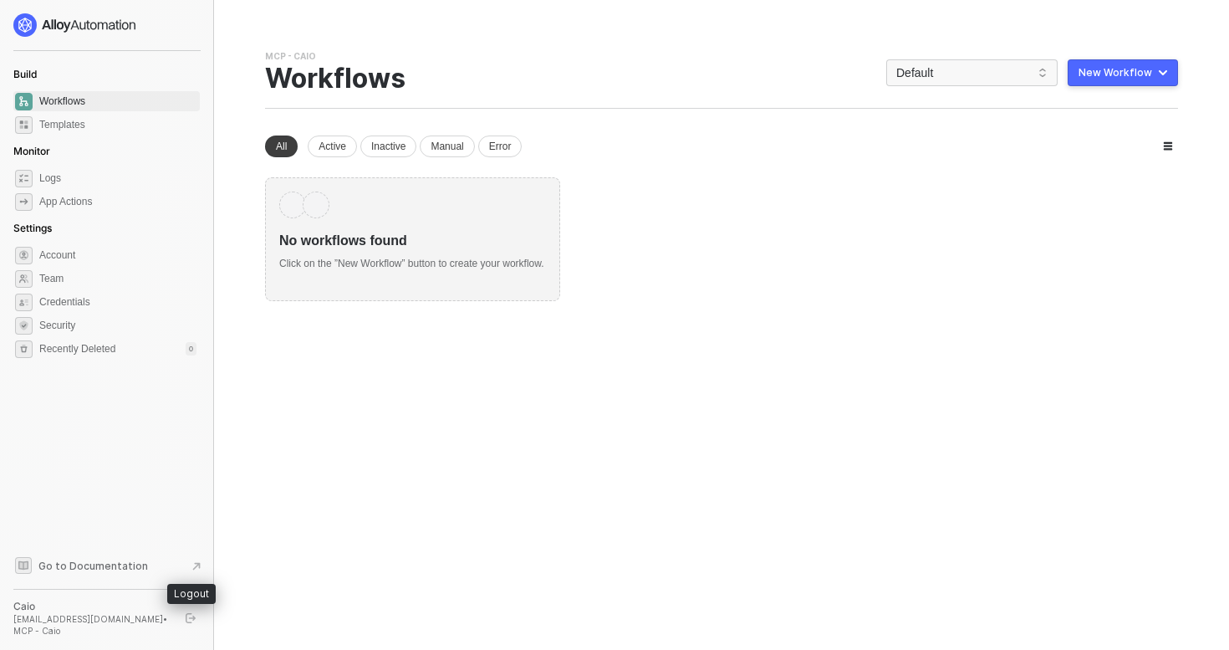 The image size is (1229, 650). Describe the element at coordinates (75, 25) in the screenshot. I see `img: logo` at that location.